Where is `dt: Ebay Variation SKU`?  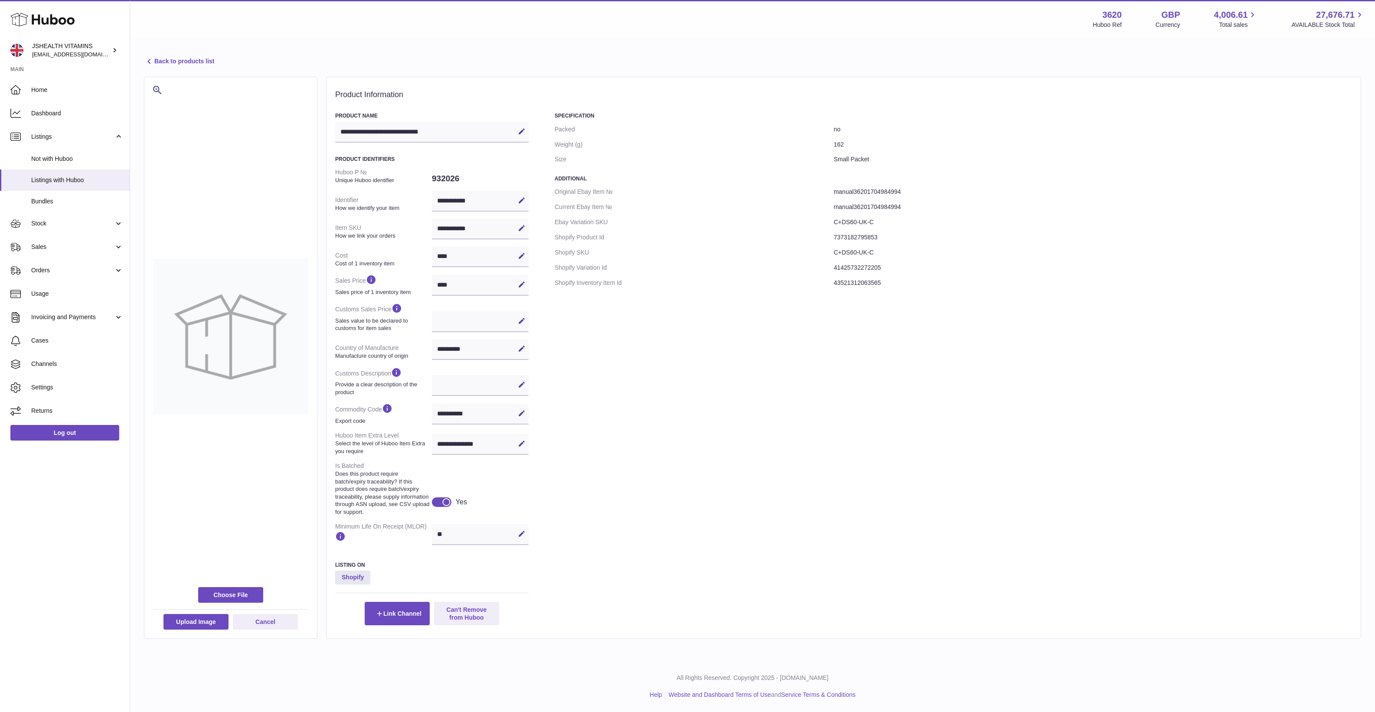 dt: Ebay Variation SKU is located at coordinates (694, 222).